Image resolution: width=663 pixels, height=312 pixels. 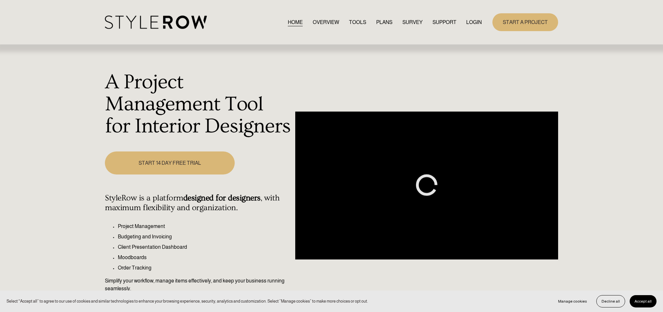 I want to click on button: Decline all, so click(x=611, y=301).